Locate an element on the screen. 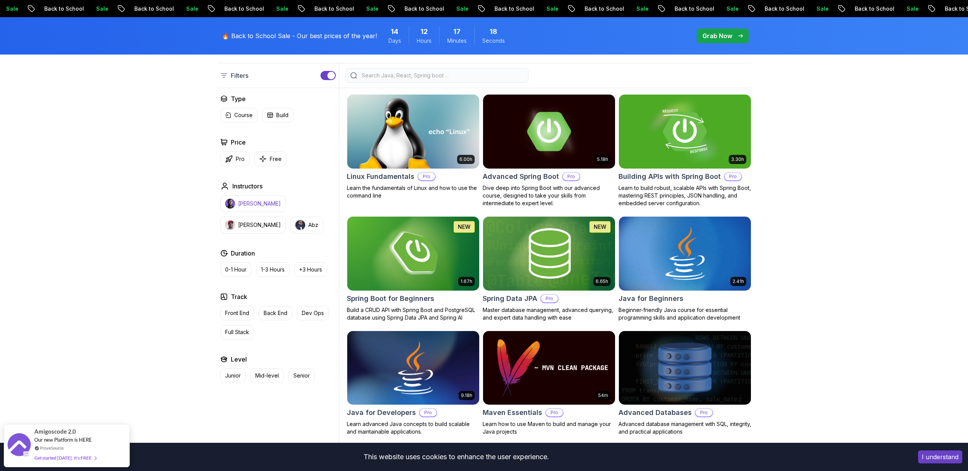  button: Pro is located at coordinates (235, 159).